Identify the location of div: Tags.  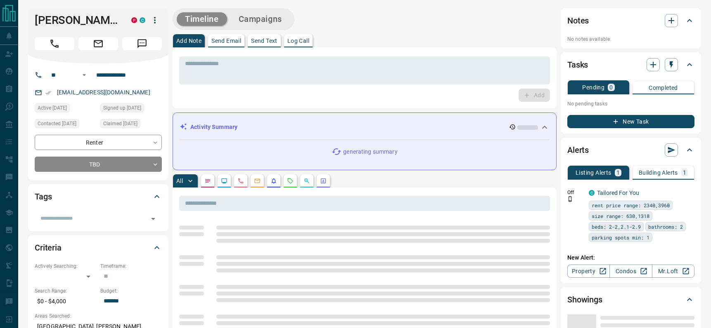
(98, 197).